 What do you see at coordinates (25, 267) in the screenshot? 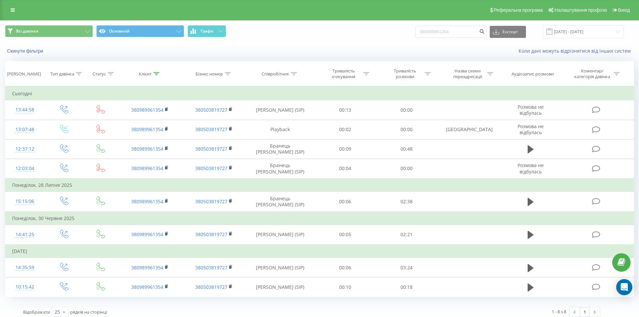
I see `div: 14:35:59` at bounding box center [25, 267].